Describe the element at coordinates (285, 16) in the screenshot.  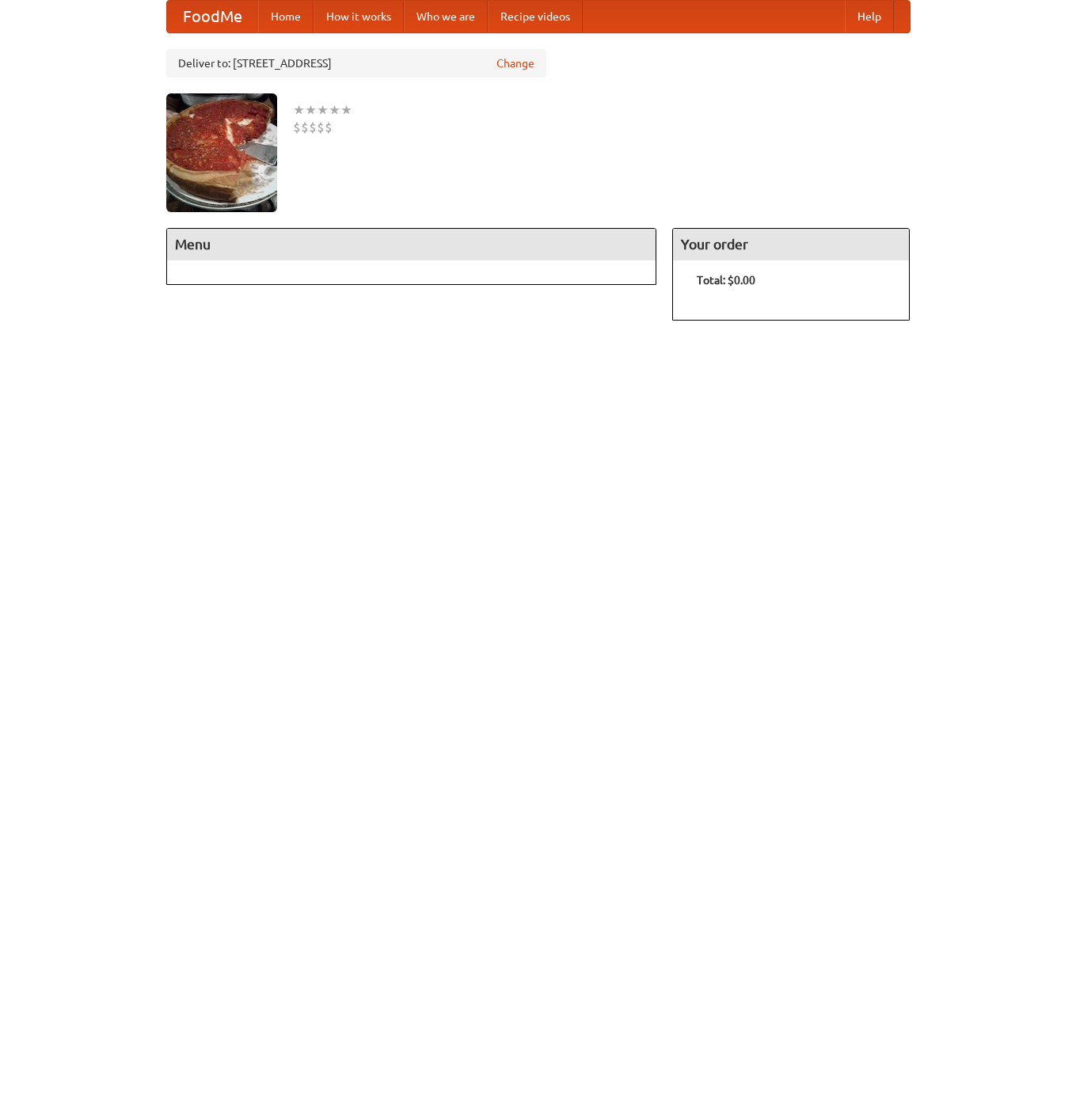
I see `a: Home` at that location.